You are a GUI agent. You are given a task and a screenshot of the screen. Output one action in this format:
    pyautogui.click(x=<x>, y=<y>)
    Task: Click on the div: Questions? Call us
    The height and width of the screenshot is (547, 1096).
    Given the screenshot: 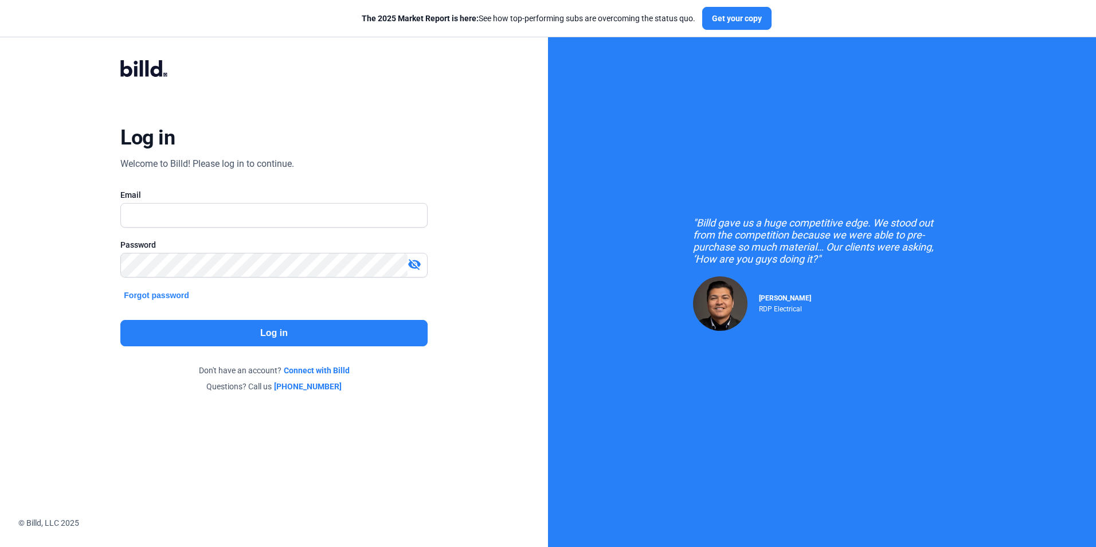 What is the action you would take?
    pyautogui.click(x=274, y=387)
    